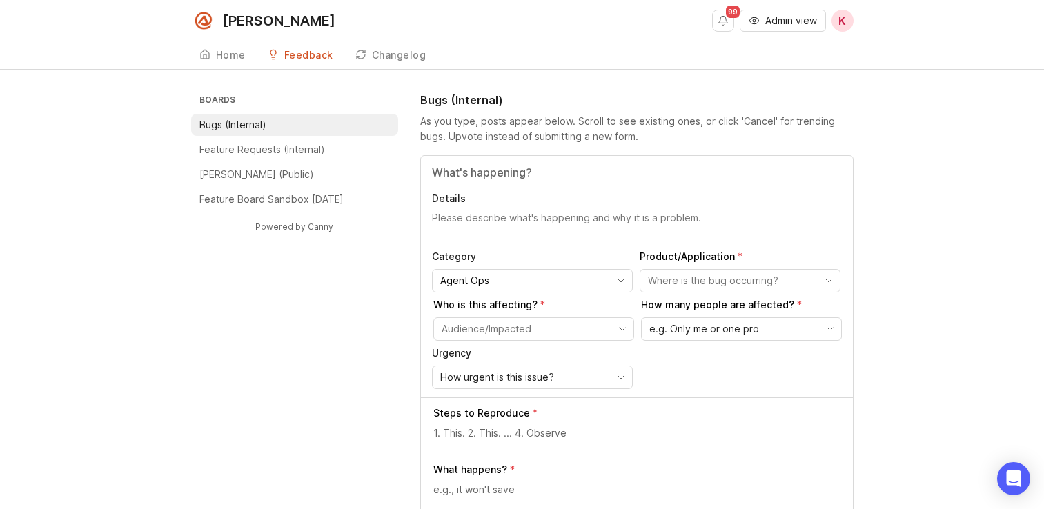 The width and height of the screenshot is (1044, 509). I want to click on span: e.g. Only me or one pro, so click(704, 329).